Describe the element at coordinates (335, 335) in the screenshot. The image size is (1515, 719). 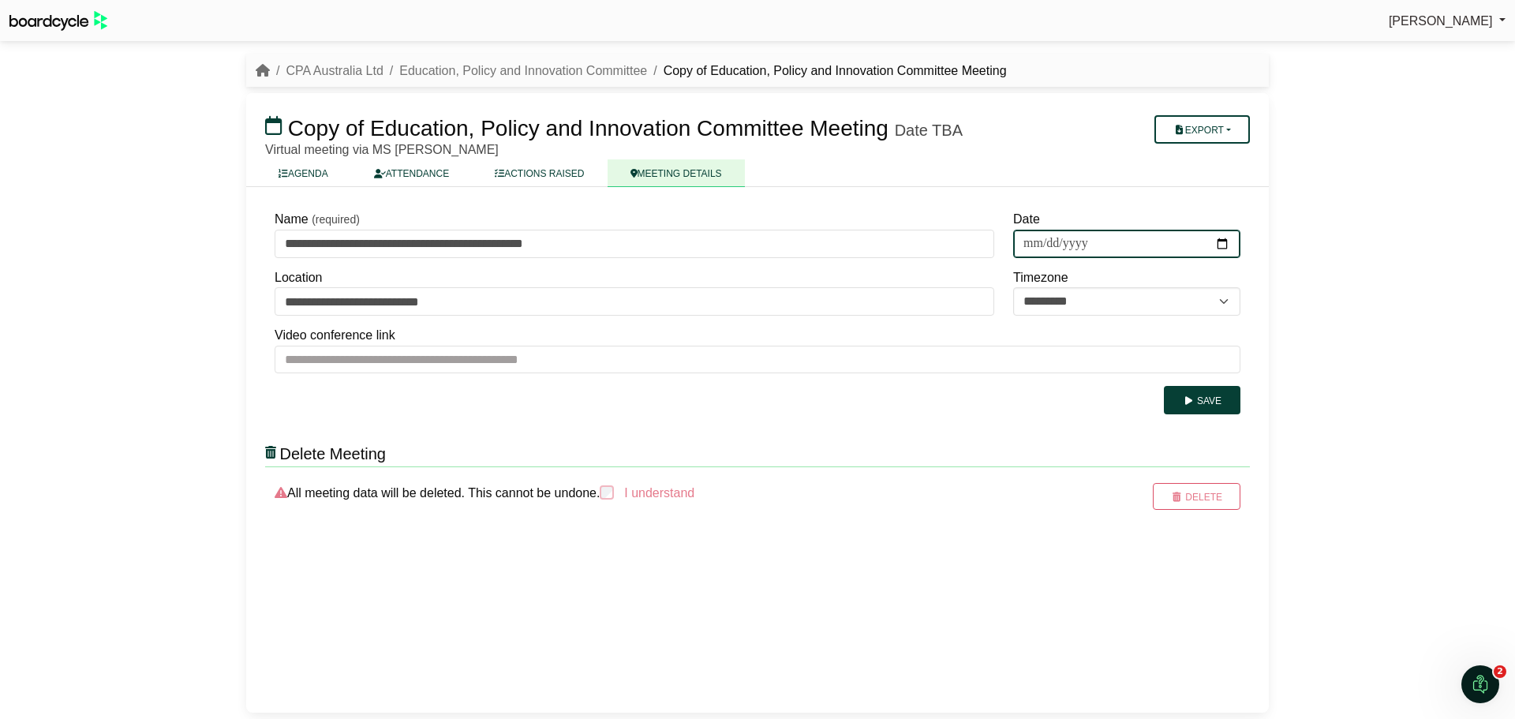
I see `label: Video conference link` at that location.